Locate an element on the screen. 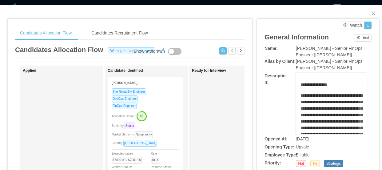 This screenshot has height=170, width=382. b: Name: is located at coordinates (271, 48).